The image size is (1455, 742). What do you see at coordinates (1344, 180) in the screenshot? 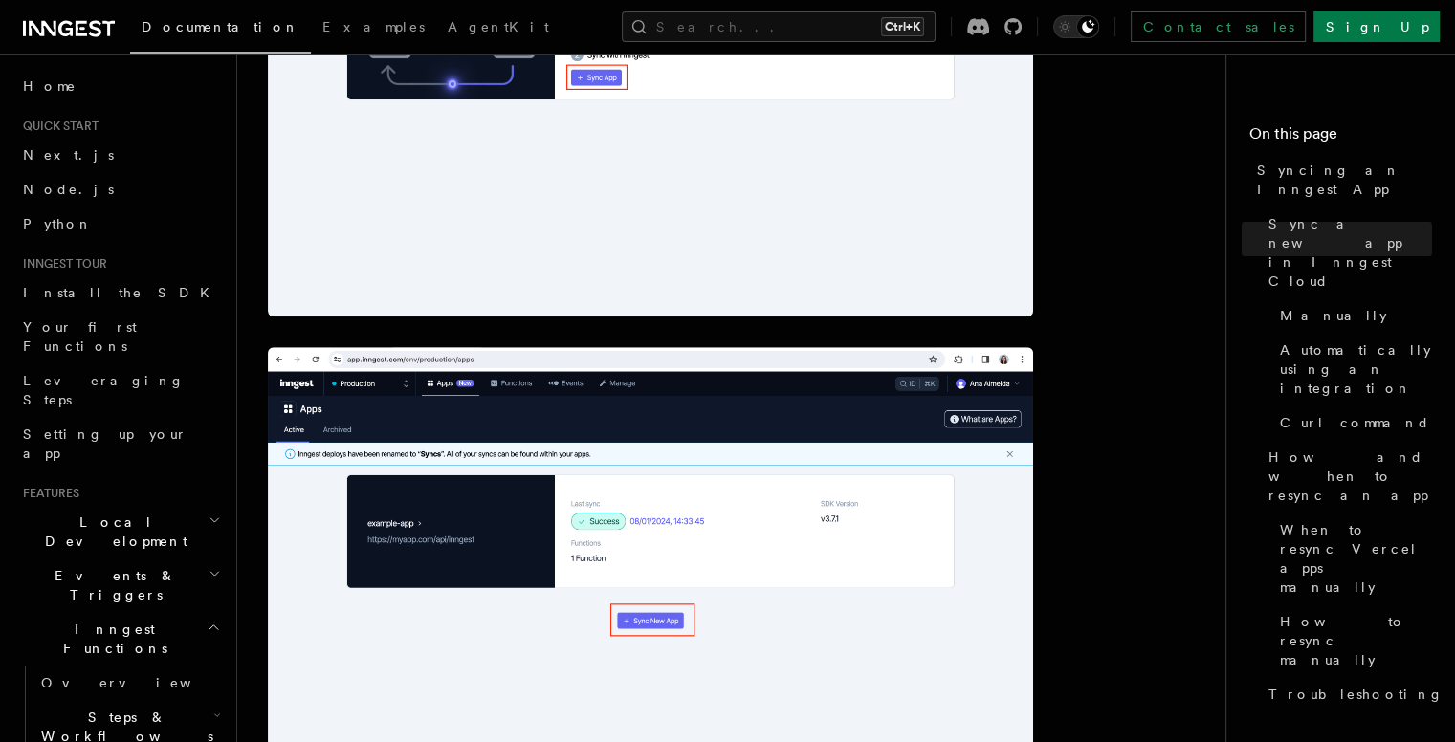
I see `span: Syncing an Inngest App` at bounding box center [1344, 180].